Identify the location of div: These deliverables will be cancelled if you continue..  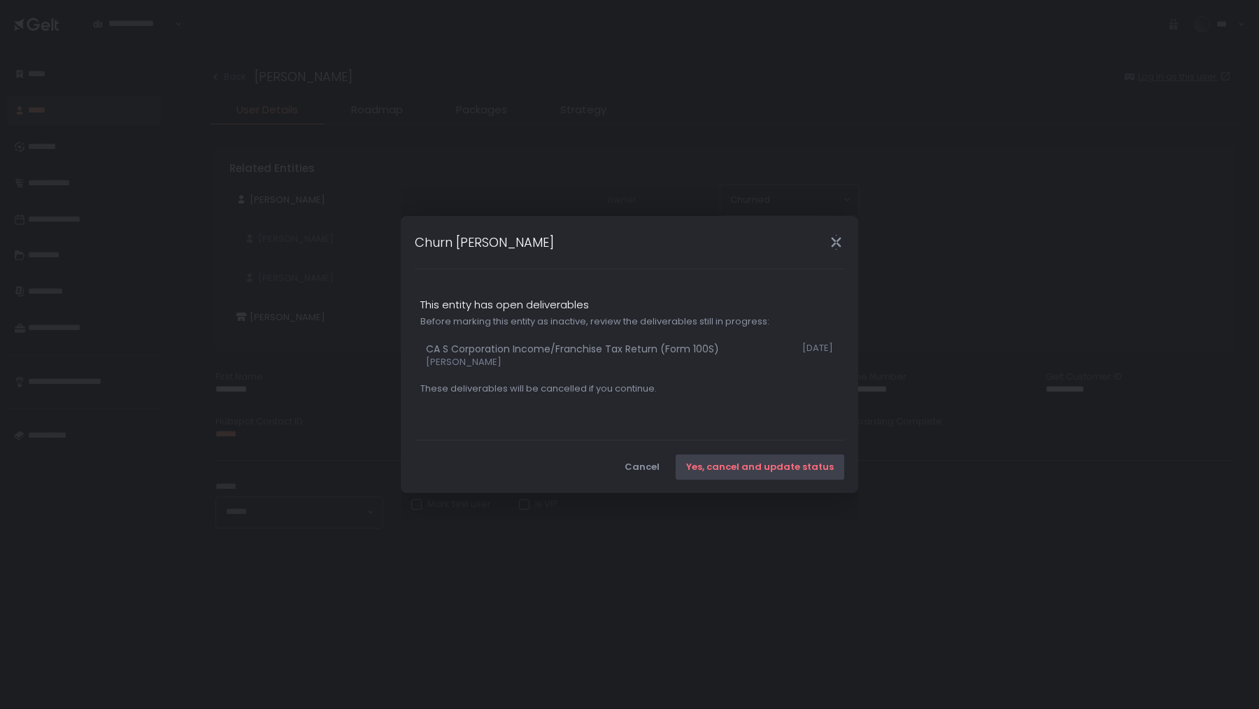
(630, 389).